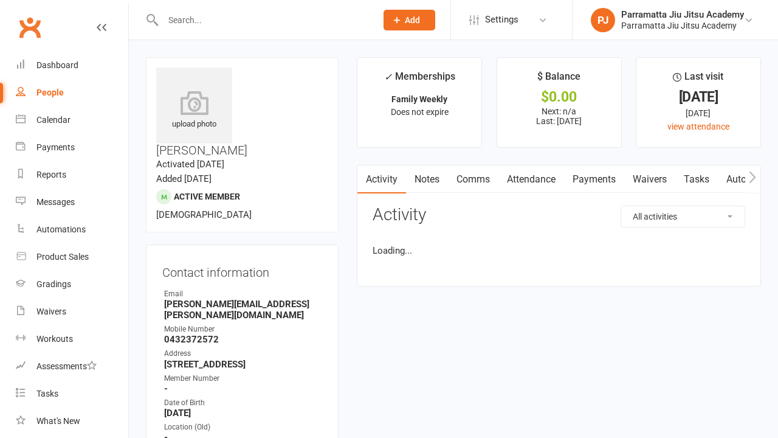  What do you see at coordinates (72, 120) in the screenshot?
I see `a: Calendar` at bounding box center [72, 120].